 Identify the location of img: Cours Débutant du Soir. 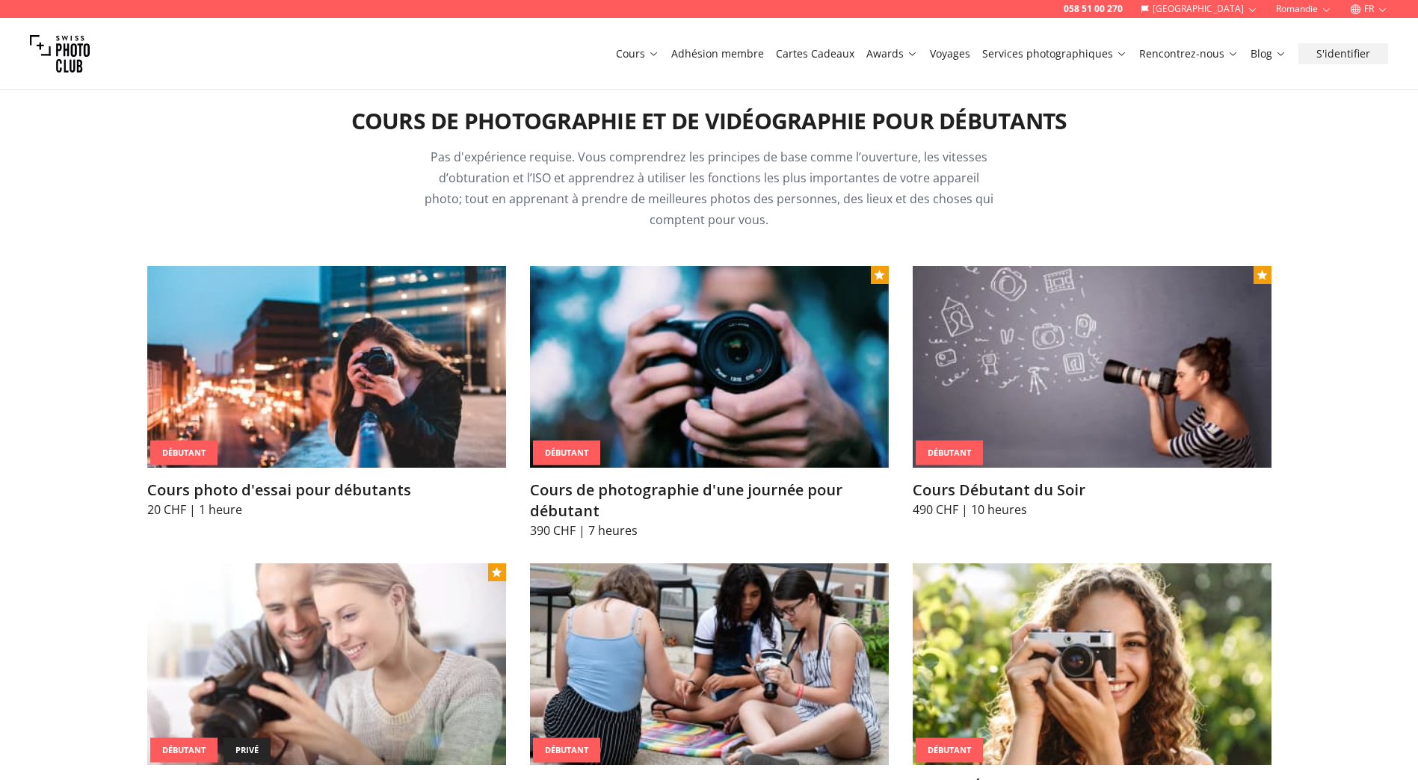
(1092, 367).